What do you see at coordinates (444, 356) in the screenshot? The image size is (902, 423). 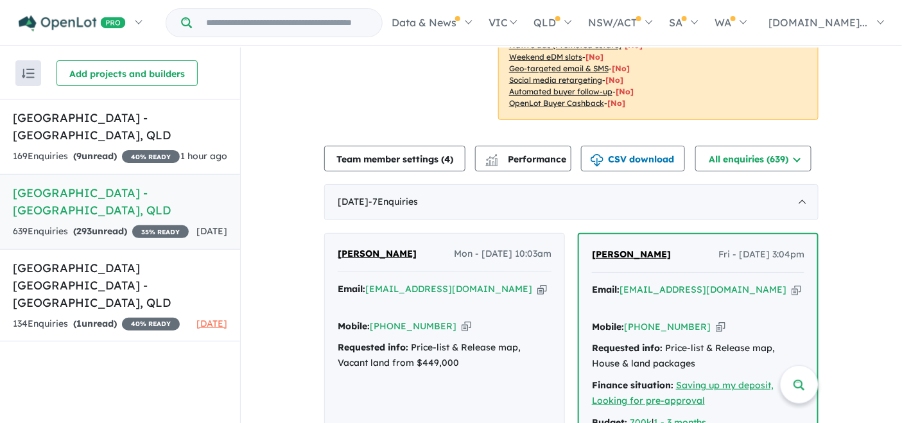 I see `div: Price-list & Release map, Vacant land from $449,000` at bounding box center [444, 356].